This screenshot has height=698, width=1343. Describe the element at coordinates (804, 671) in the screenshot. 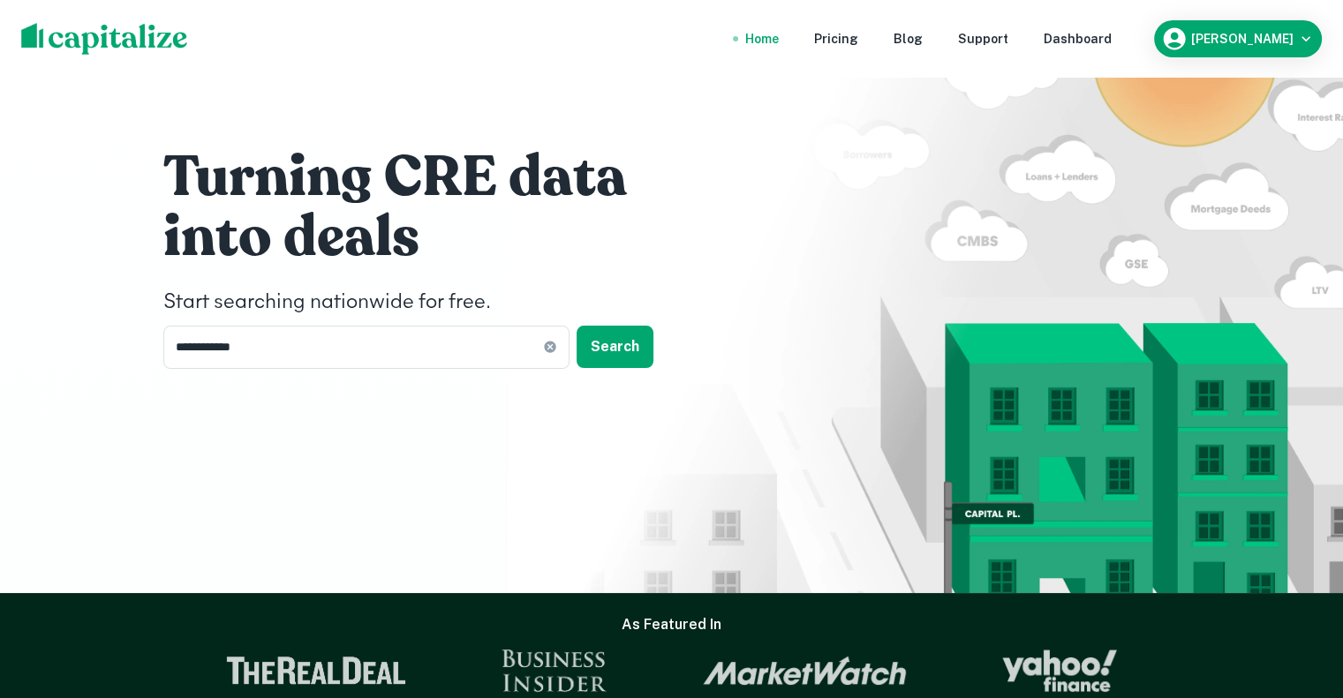

I see `img: Market Watch` at that location.